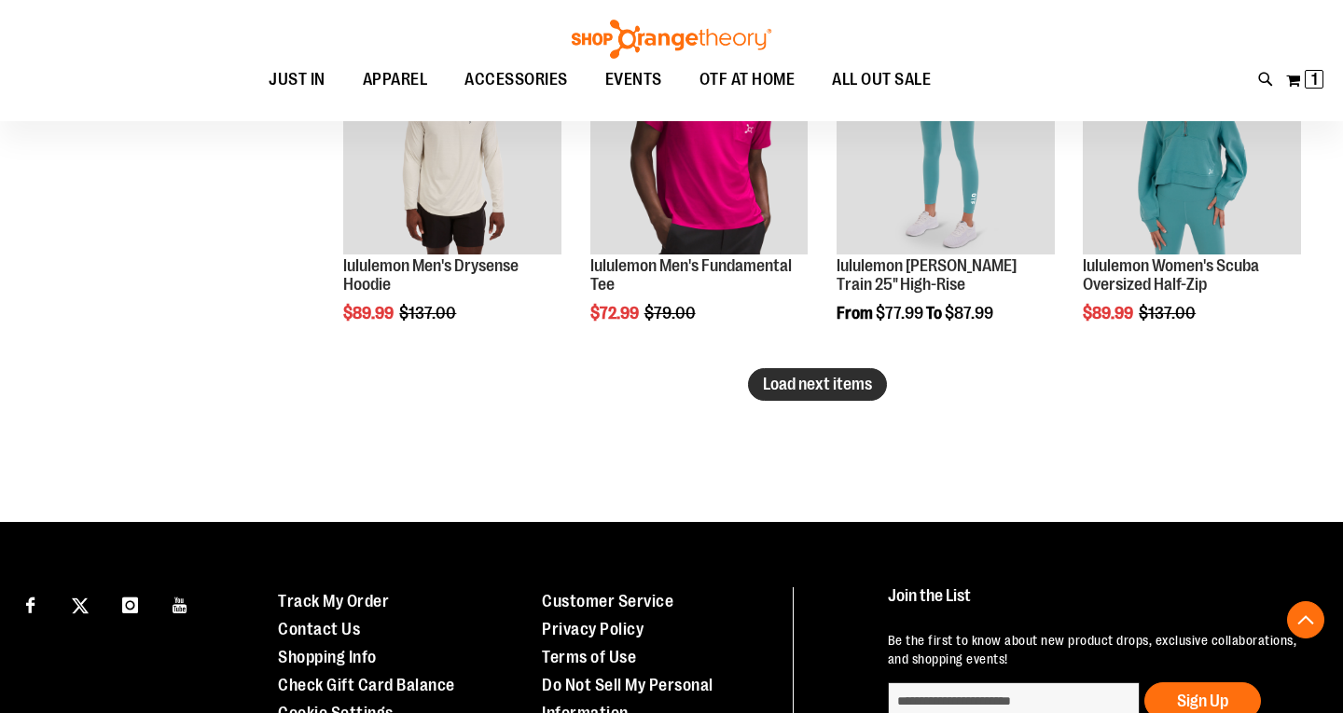 Image resolution: width=1343 pixels, height=713 pixels. What do you see at coordinates (691, 275) in the screenshot?
I see `a: lululemon Men's Fundamental Tee` at bounding box center [691, 275].